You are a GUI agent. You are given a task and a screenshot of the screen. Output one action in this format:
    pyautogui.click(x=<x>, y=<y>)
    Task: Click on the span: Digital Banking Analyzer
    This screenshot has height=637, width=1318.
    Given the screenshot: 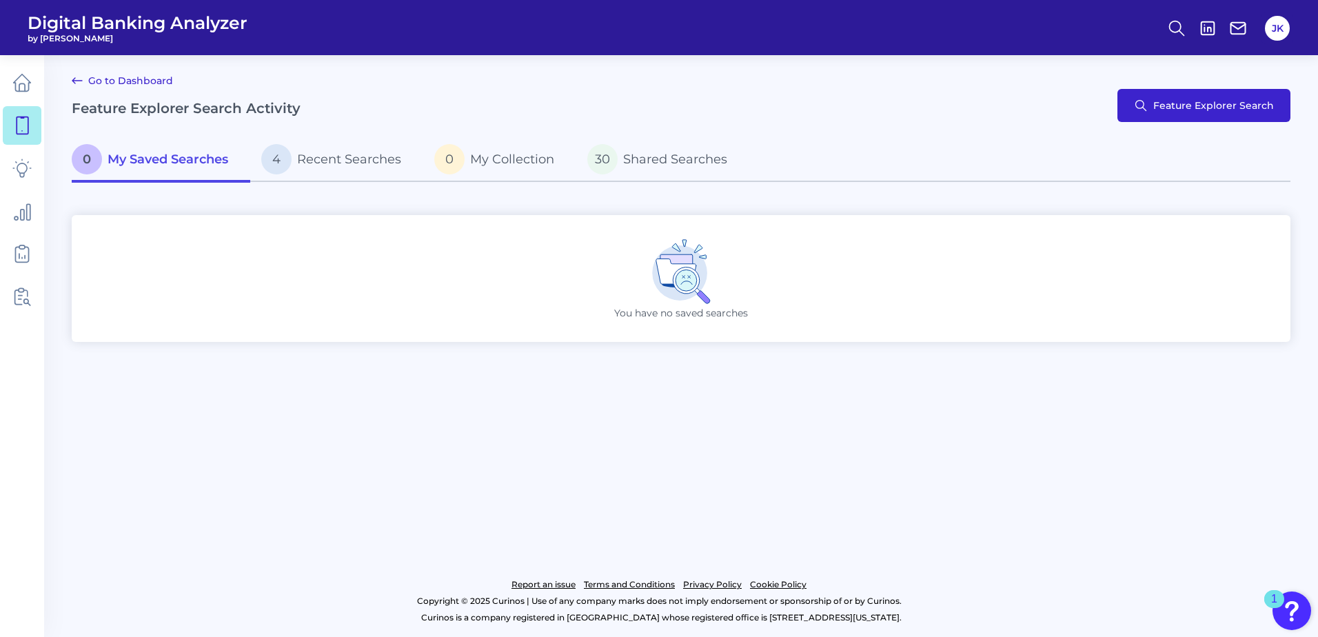 What is the action you would take?
    pyautogui.click(x=137, y=23)
    